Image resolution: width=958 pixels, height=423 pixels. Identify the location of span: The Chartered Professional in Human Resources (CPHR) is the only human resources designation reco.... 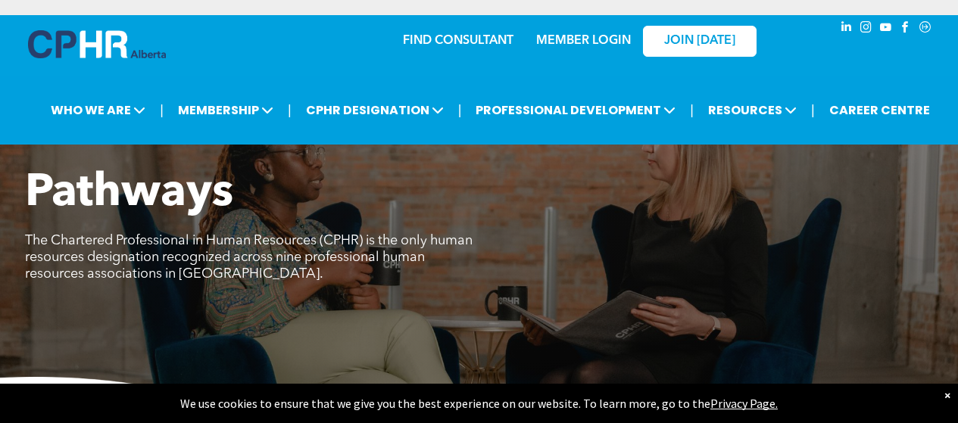
(248, 257).